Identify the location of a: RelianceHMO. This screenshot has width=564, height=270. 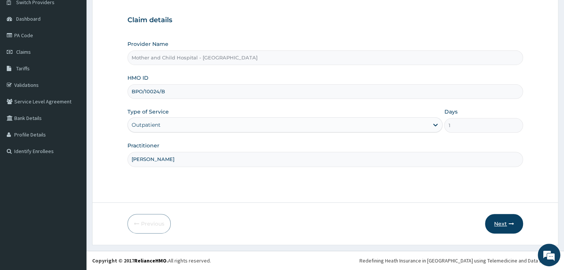
(150, 261).